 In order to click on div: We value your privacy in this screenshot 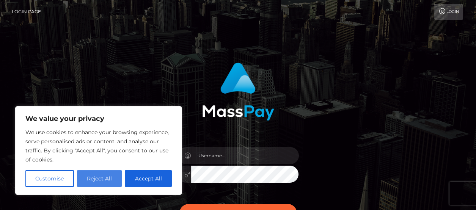, I will do `click(99, 150)`.